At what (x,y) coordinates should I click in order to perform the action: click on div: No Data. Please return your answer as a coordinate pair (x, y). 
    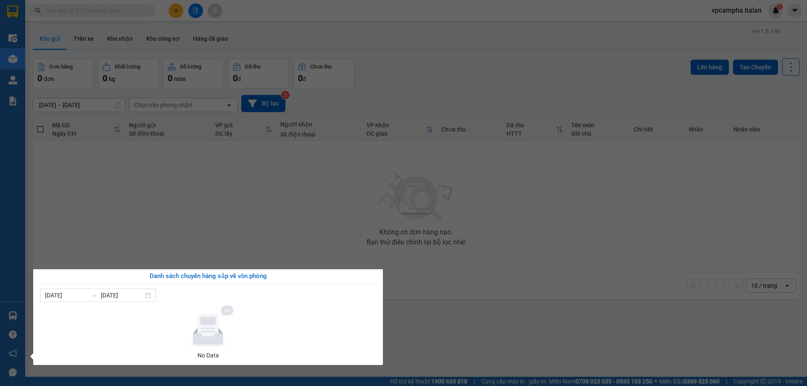
    Looking at the image, I should click on (208, 356).